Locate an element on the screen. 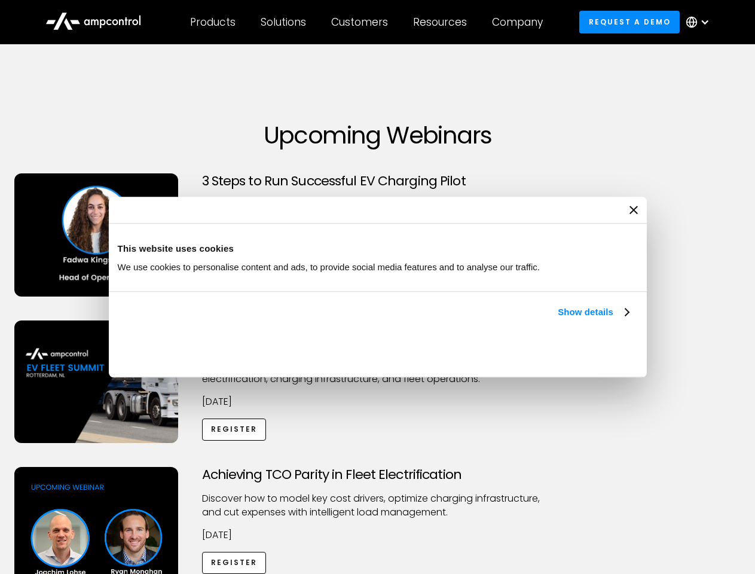 Image resolution: width=755 pixels, height=574 pixels. p: Discover how to model key cost drivers, optimize charging infrastructure, and cut expenses with i... is located at coordinates (378, 505).